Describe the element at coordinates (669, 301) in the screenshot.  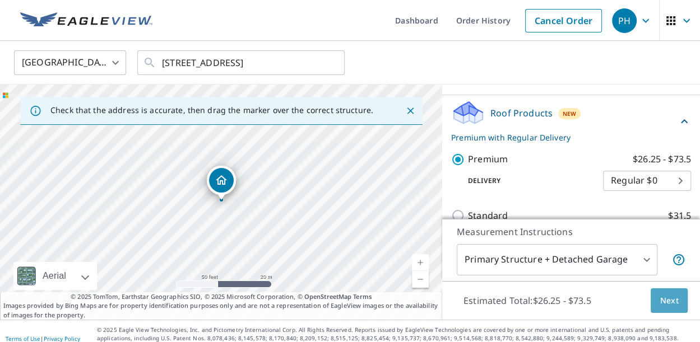
I see `button: Next` at that location.